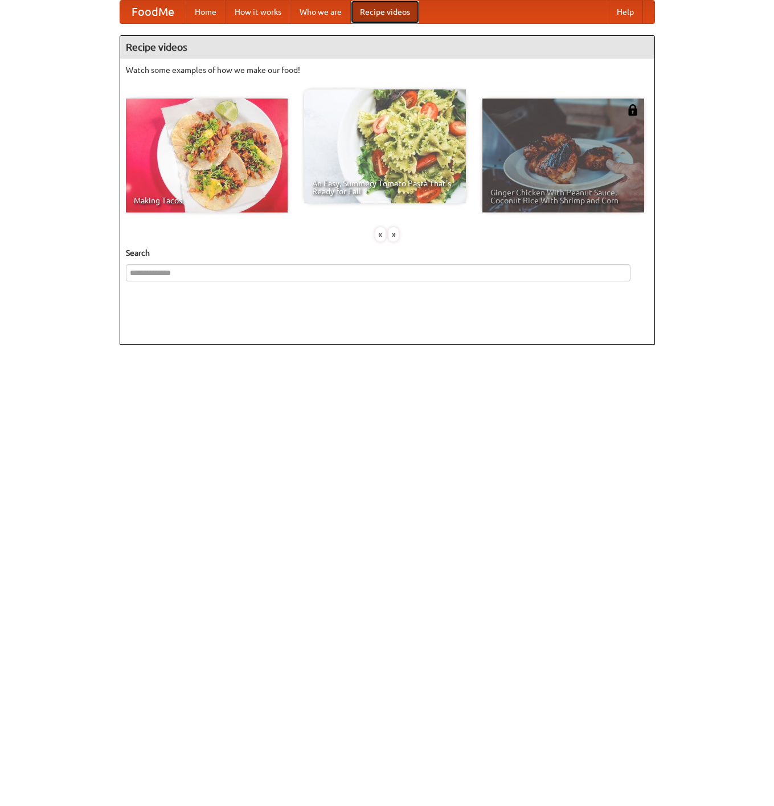 The height and width of the screenshot is (806, 774). I want to click on a: Home, so click(206, 12).